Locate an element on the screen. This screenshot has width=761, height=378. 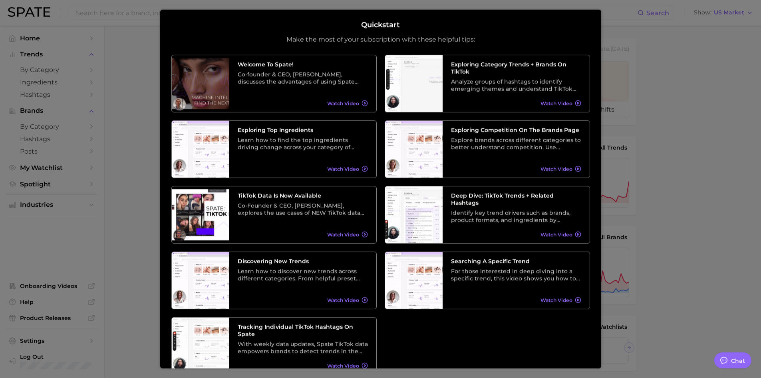
a: Discovering New TrendsLearn how to discover new trends across different categories. From helpful ... is located at coordinates (274, 280).